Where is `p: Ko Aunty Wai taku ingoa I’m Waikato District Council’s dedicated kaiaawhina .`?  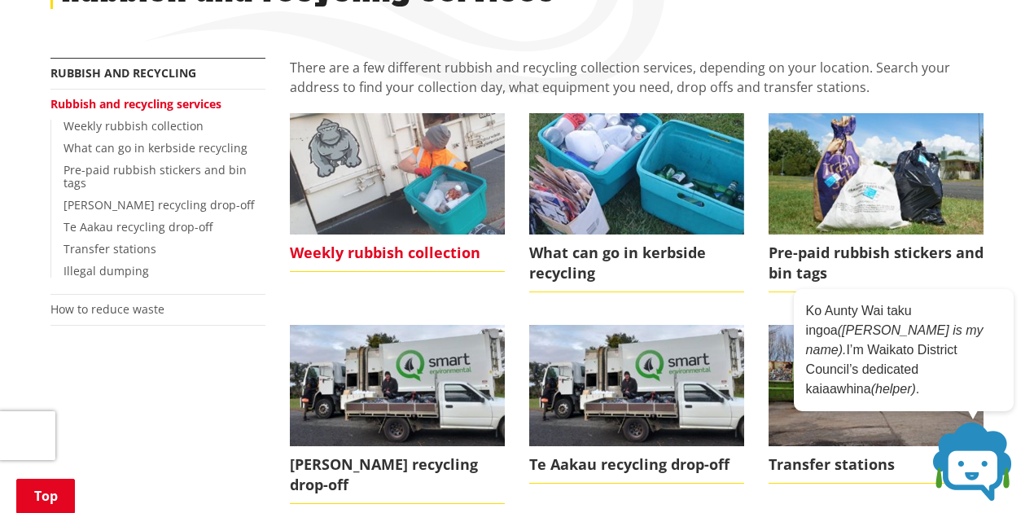
p: Ko Aunty Wai taku ingoa I’m Waikato District Council’s dedicated kaiaawhina . is located at coordinates (904, 350).